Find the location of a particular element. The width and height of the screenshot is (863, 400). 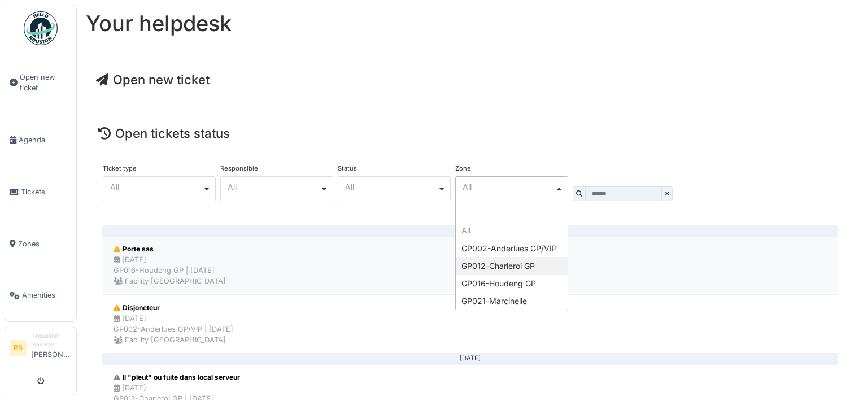

li: PS is located at coordinates (18, 348).